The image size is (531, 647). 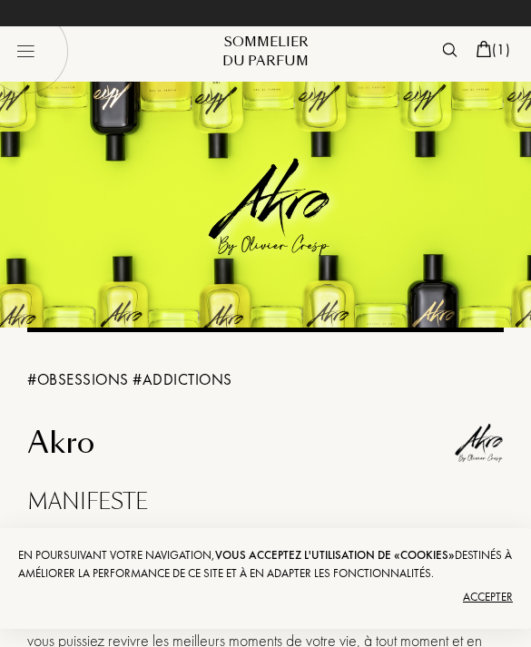 I want to click on h1: Akro, so click(x=206, y=443).